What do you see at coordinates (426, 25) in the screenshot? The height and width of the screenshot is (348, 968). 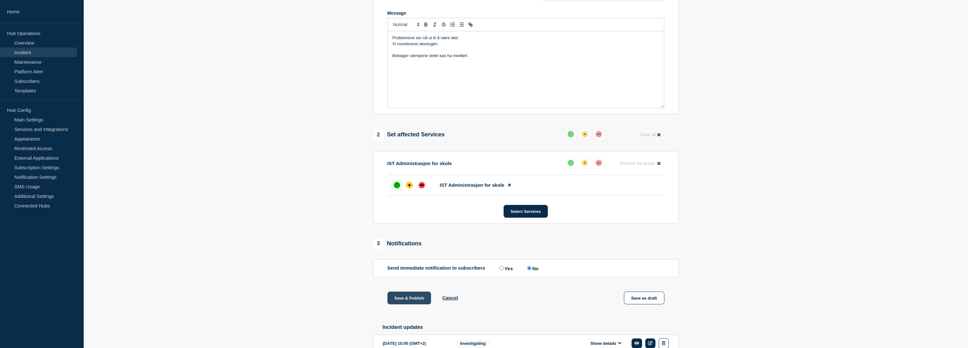 I see `button: Toggle bold text` at bounding box center [426, 25].